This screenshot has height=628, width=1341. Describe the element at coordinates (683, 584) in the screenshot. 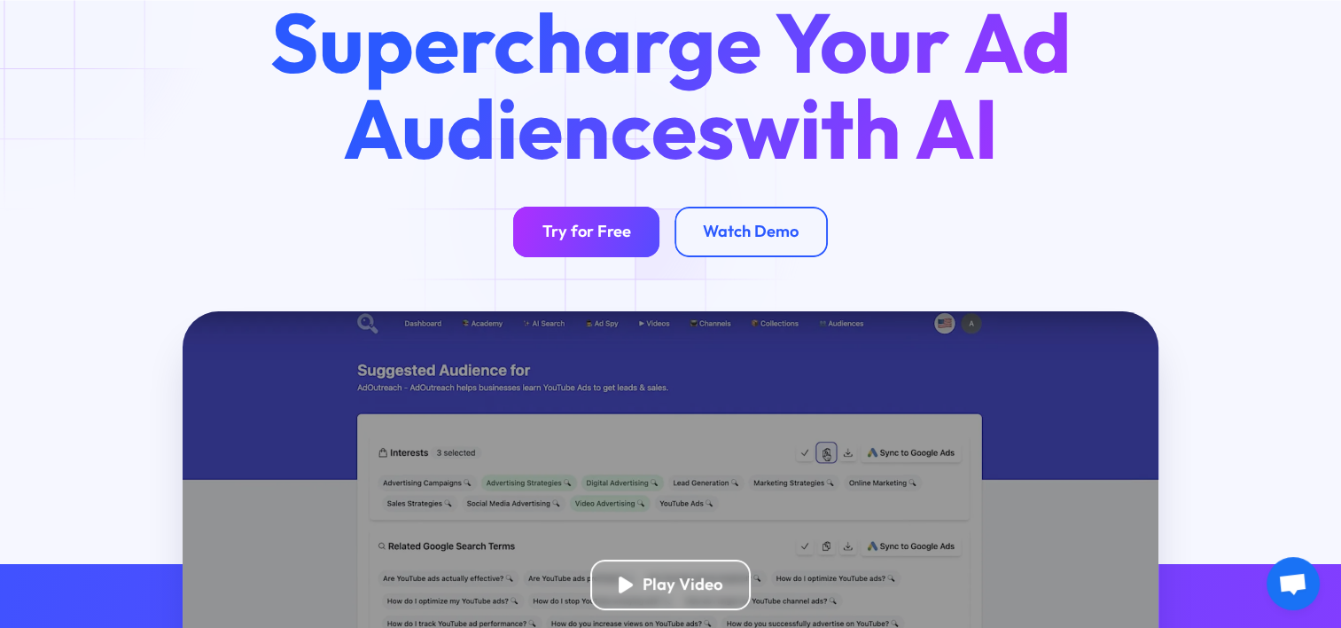

I see `div: Play Video` at that location.